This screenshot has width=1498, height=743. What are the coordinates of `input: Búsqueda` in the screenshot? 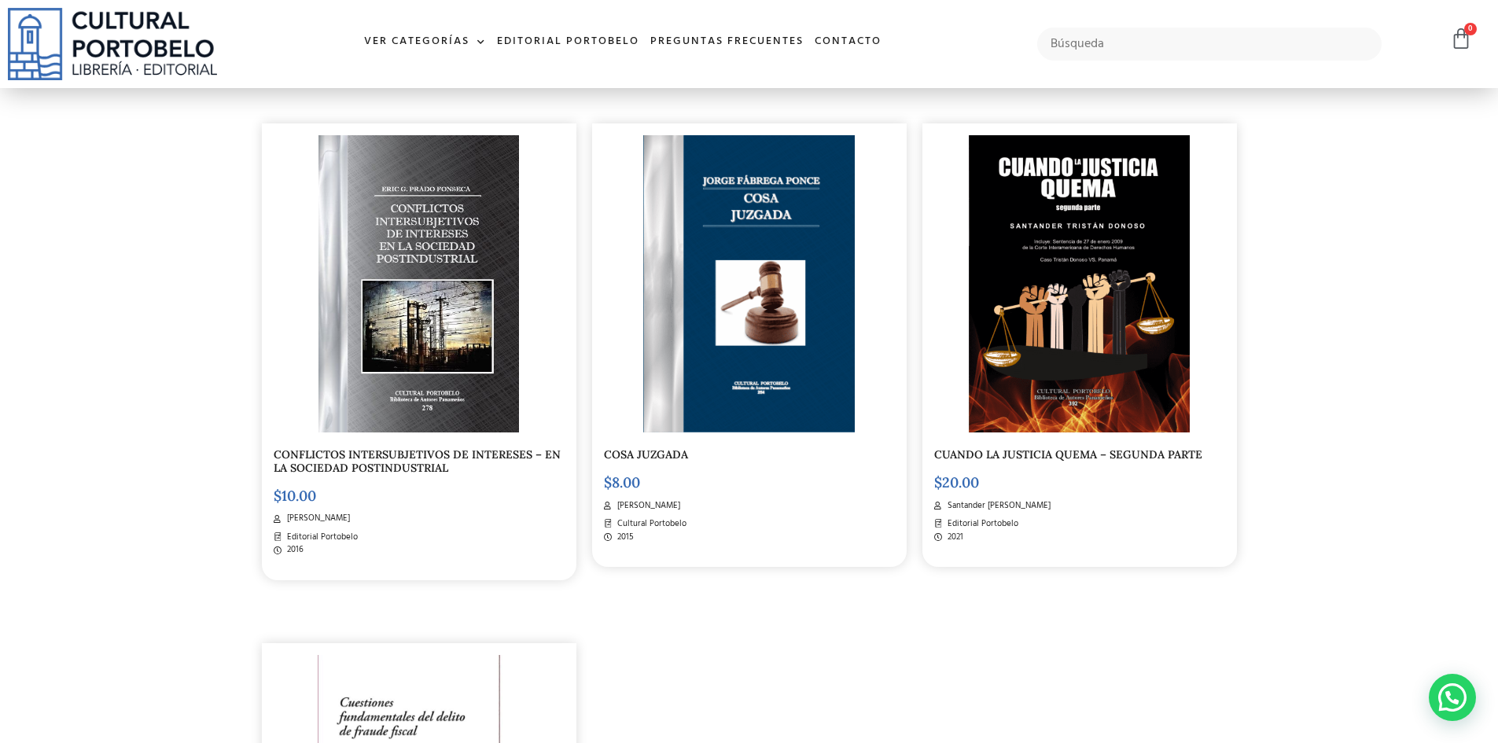 It's located at (1209, 44).